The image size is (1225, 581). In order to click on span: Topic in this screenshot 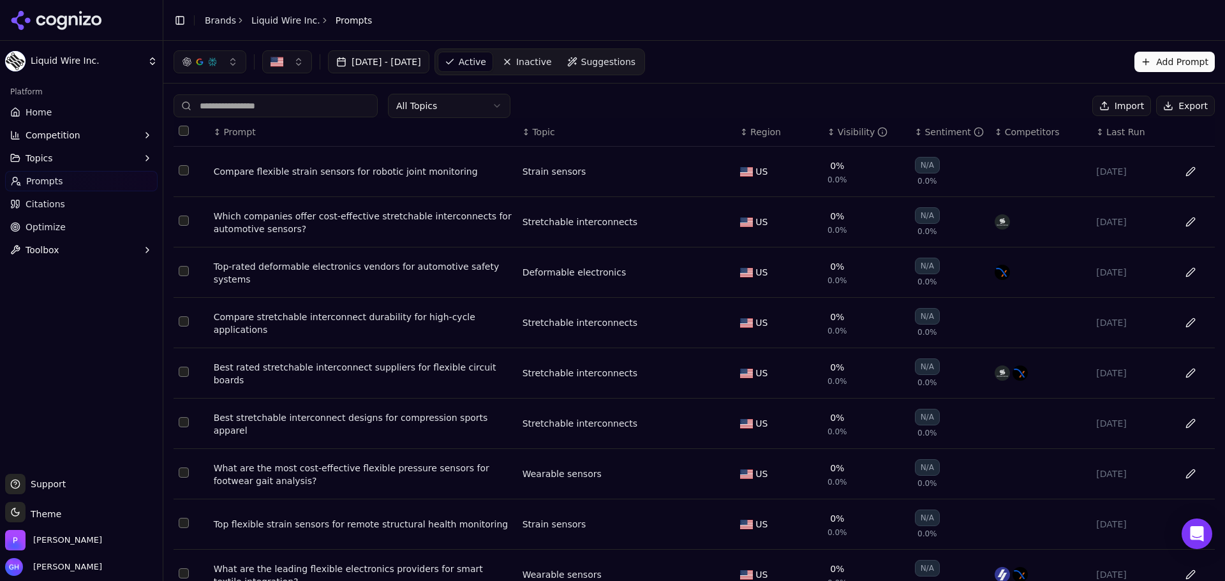, I will do `click(543, 132)`.